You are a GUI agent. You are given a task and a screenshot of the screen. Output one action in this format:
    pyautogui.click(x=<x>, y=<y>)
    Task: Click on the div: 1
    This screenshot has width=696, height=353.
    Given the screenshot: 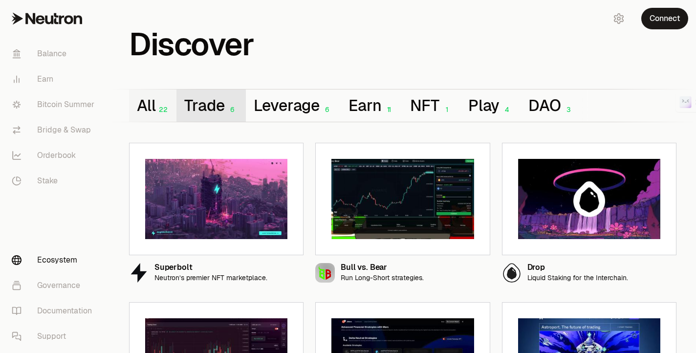 What is the action you would take?
    pyautogui.click(x=446, y=110)
    